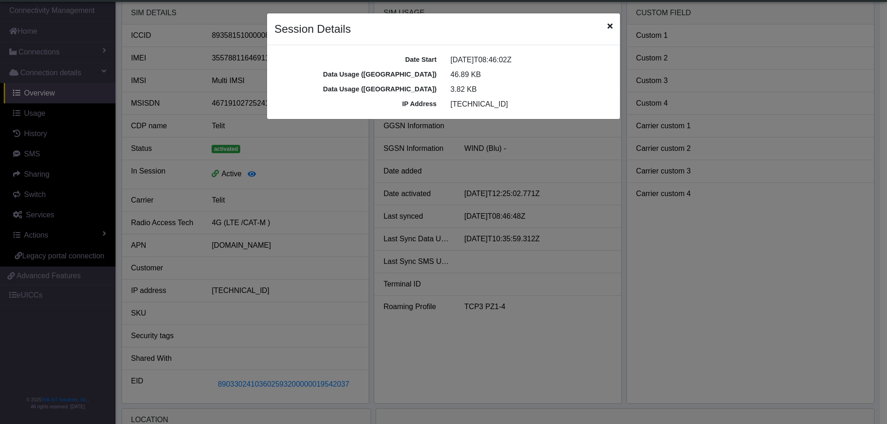 Image resolution: width=887 pixels, height=424 pixels. Describe the element at coordinates (355, 104) in the screenshot. I see `div: IP Address` at that location.